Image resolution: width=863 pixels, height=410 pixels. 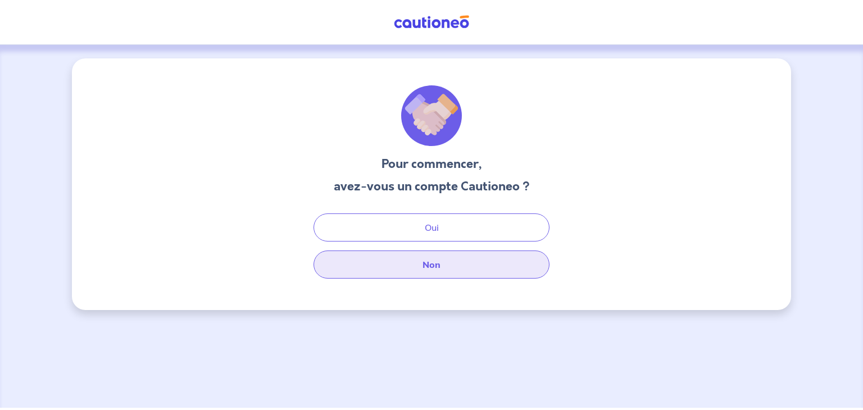 I want to click on button: Oui, so click(x=432, y=228).